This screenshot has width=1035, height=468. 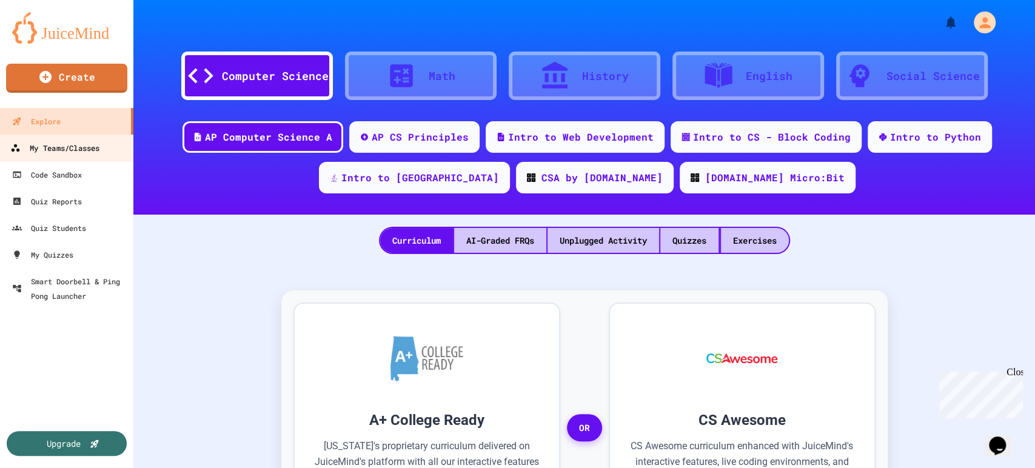 What do you see at coordinates (742, 420) in the screenshot?
I see `h3: CS Awesome` at bounding box center [742, 420].